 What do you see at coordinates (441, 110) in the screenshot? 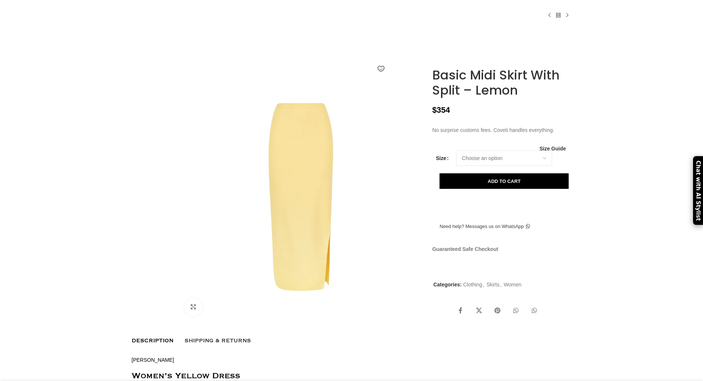
I see `bdi: 354` at bounding box center [441, 110].